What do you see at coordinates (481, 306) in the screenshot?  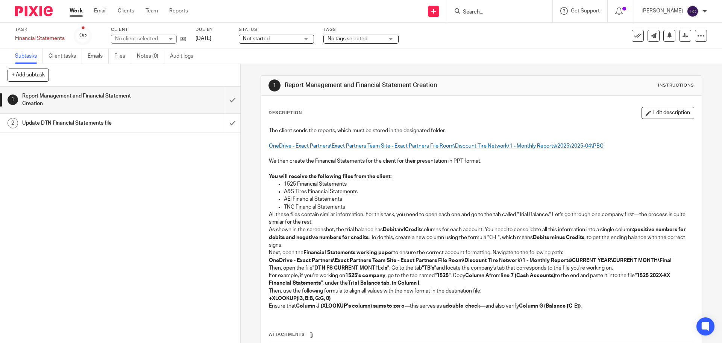 I see `p: Ensure that —this serves as a —and also verify .` at bounding box center [481, 306].